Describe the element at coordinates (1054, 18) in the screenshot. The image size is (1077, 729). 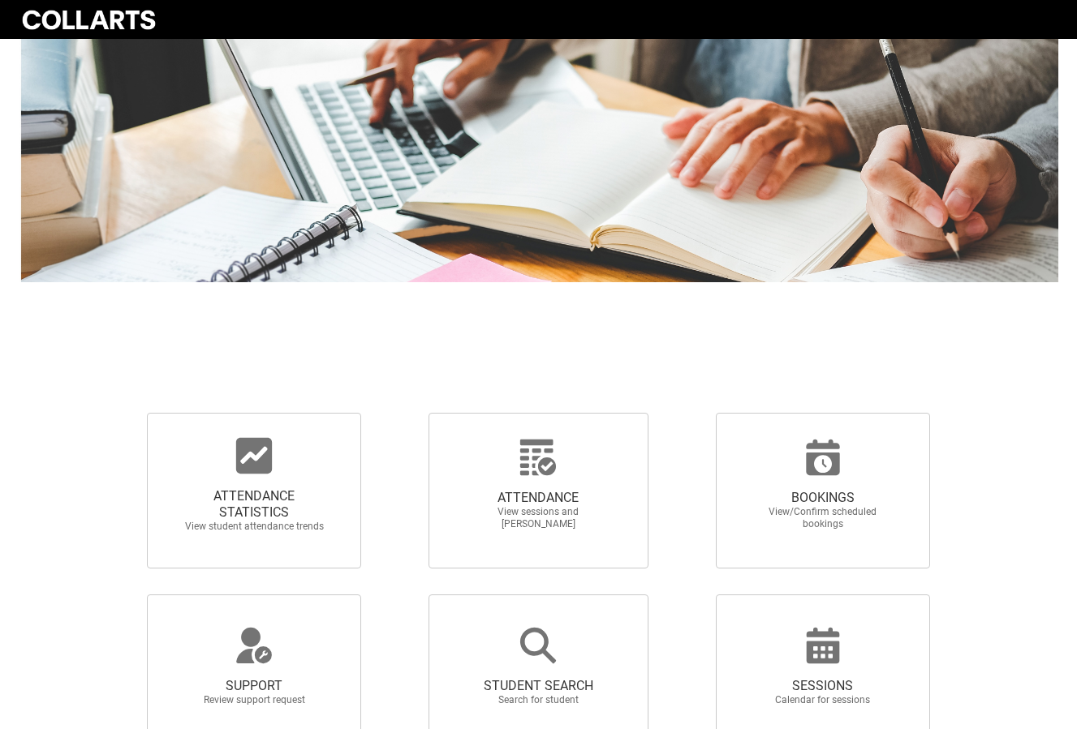
I see `button: User Profile` at that location.